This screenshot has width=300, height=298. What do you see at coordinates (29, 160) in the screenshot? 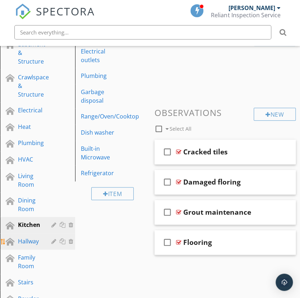
I see `div: HVAC` at bounding box center [29, 160].